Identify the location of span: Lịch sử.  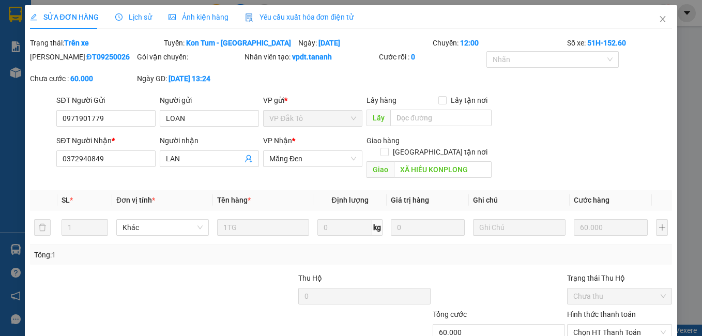
(133, 17).